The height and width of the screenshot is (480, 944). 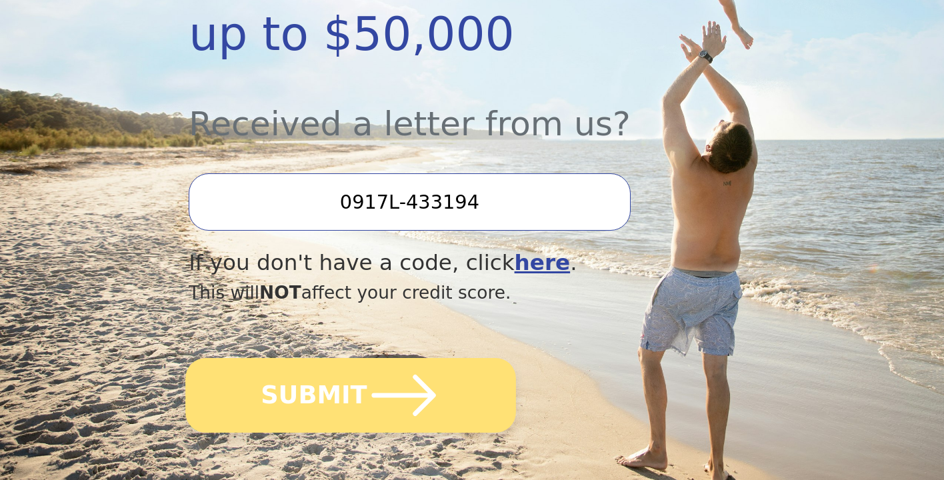 What do you see at coordinates (429, 109) in the screenshot?
I see `div: Received a letter from us?` at bounding box center [429, 109].